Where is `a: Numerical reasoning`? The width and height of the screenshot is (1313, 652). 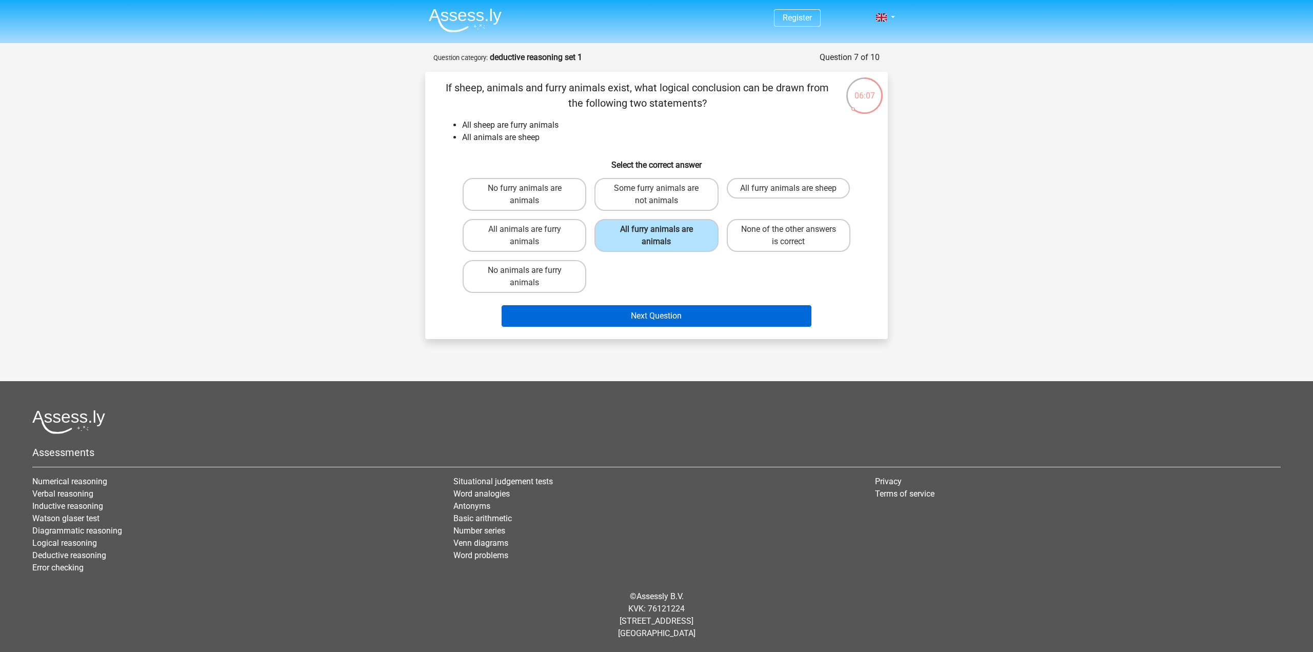
a: Numerical reasoning is located at coordinates (70, 481).